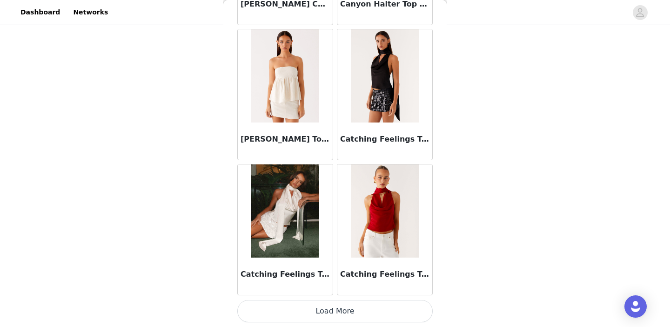 The image size is (670, 327). Describe the element at coordinates (335, 311) in the screenshot. I see `button: Load More` at that location.